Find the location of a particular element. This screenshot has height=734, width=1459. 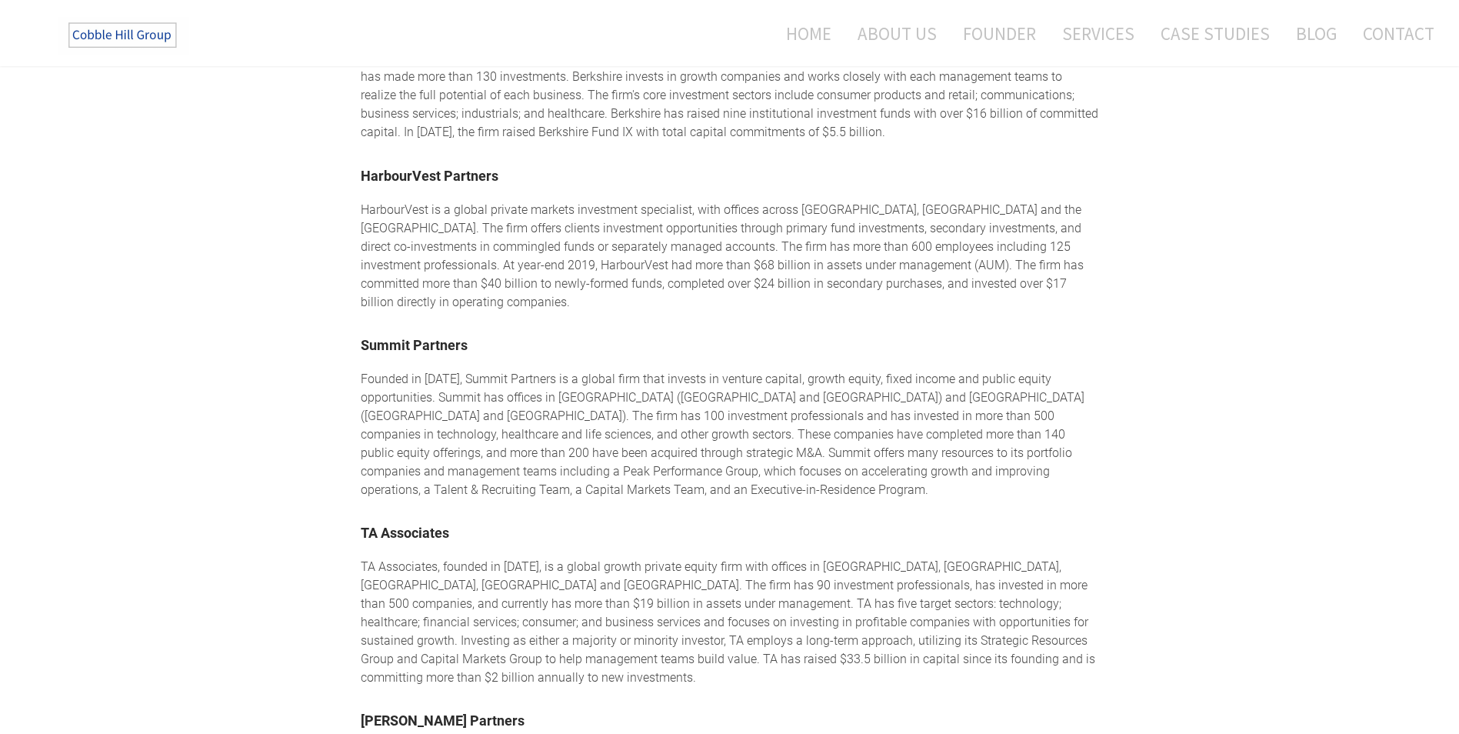

div: HarbourVest is a global private markets investment specialist, with offices across [GEOGRAPHIC_DA... is located at coordinates (730, 256).